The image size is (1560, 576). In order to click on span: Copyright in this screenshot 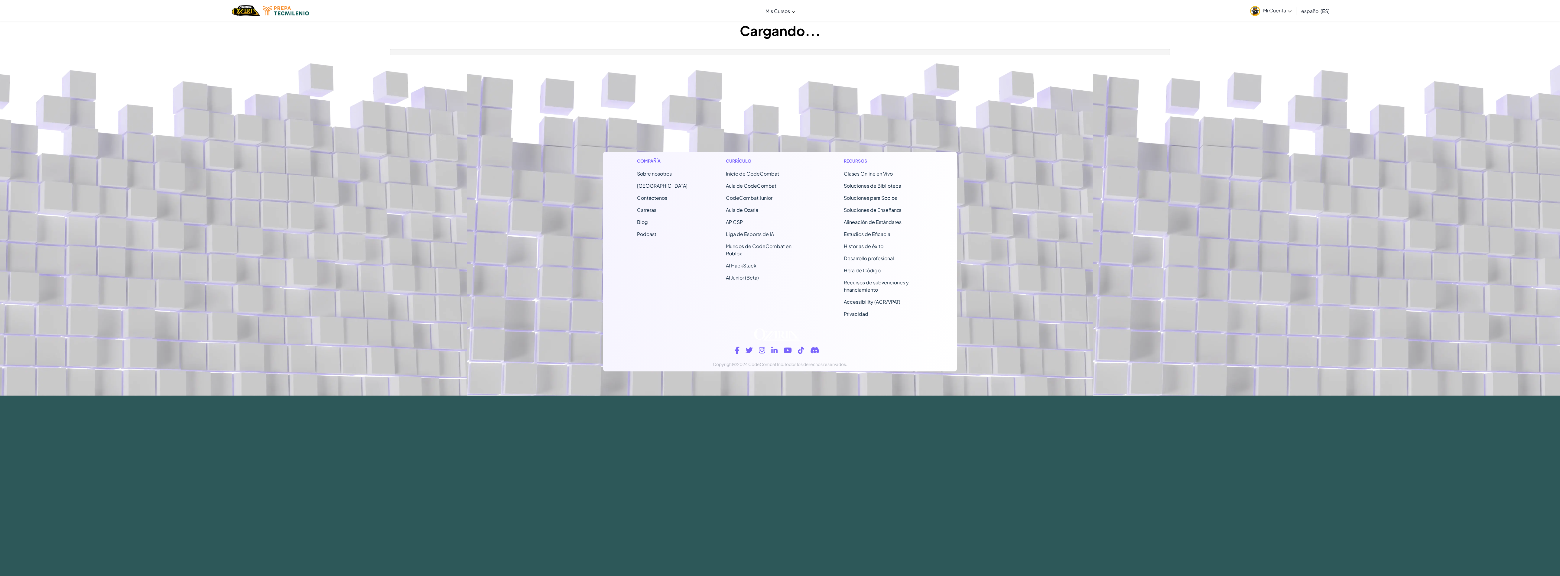, I will do `click(723, 364)`.